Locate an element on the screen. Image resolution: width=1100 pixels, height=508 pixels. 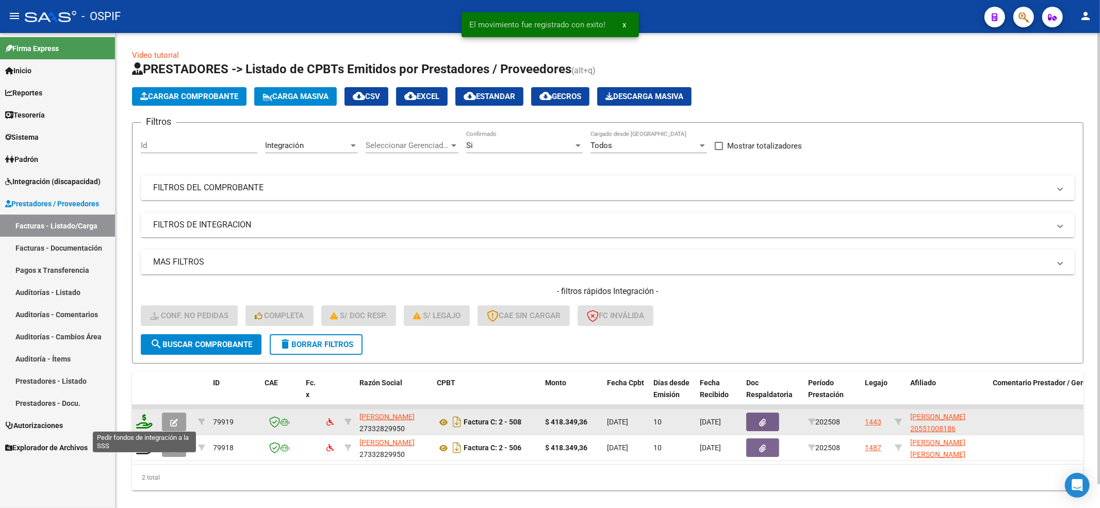
button: Cargar Comprobante is located at coordinates (189, 96).